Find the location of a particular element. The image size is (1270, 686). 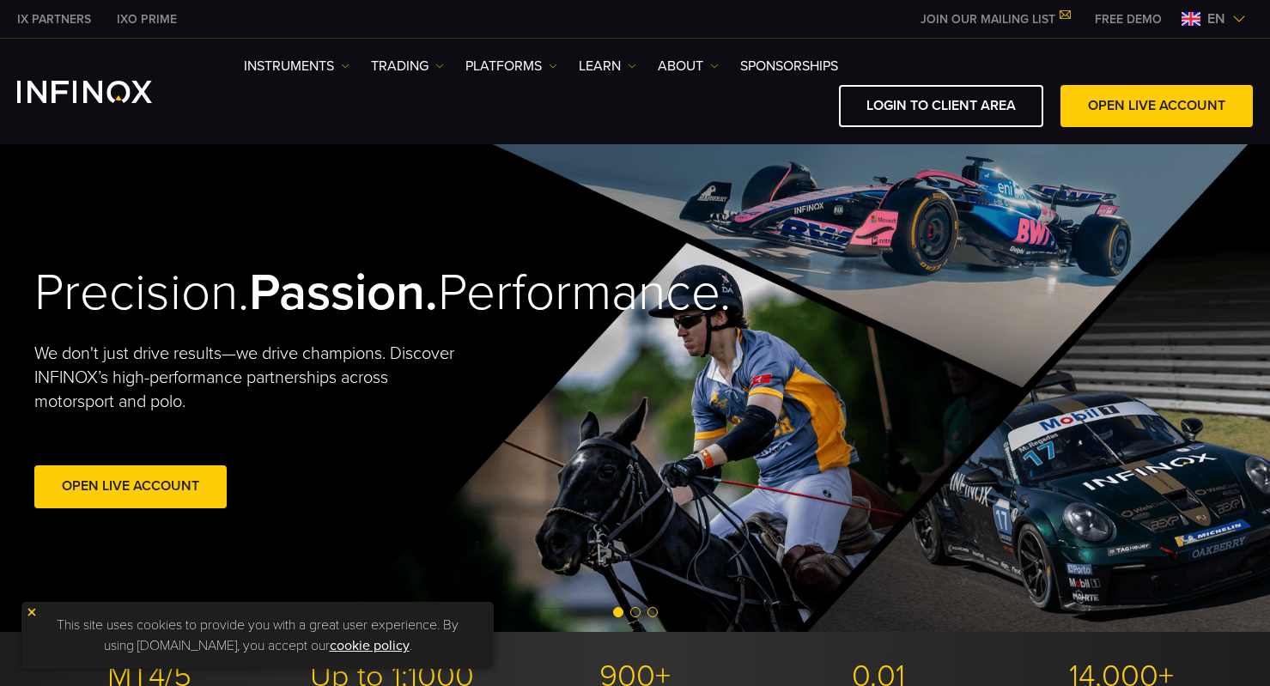

a: INFINOX MENU is located at coordinates (1128, 19).